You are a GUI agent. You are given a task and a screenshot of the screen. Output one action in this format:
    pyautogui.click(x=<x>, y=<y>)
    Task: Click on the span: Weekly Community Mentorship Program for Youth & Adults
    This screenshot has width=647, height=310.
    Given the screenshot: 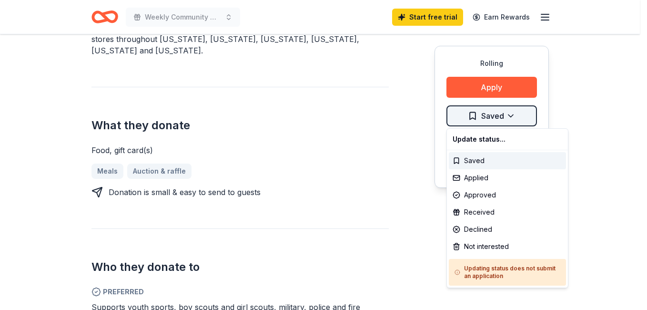 What is the action you would take?
    pyautogui.click(x=183, y=17)
    